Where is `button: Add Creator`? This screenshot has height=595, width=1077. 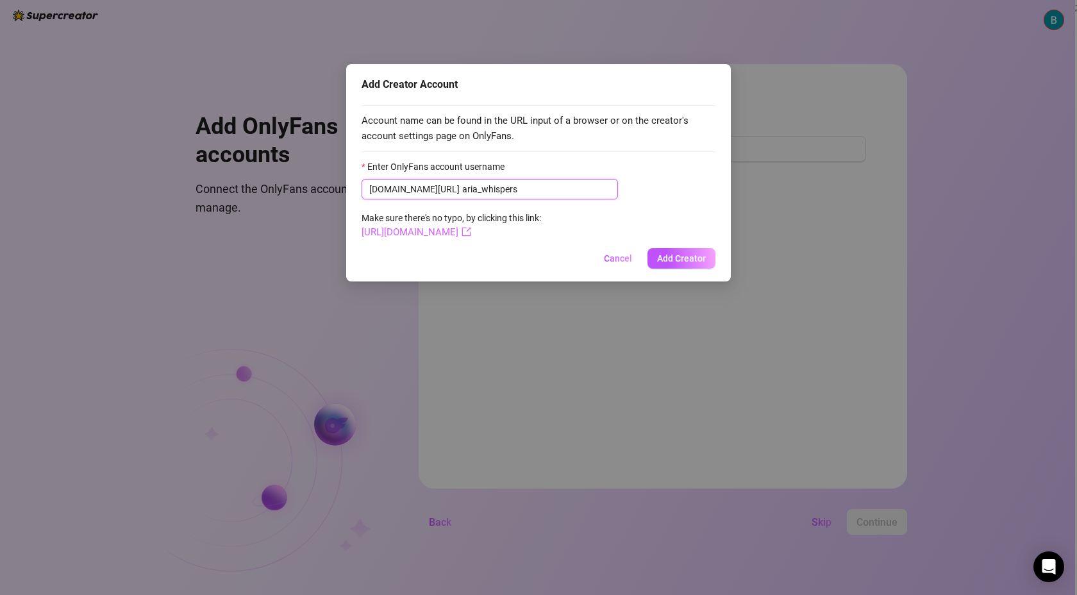
button: Add Creator is located at coordinates (681, 258).